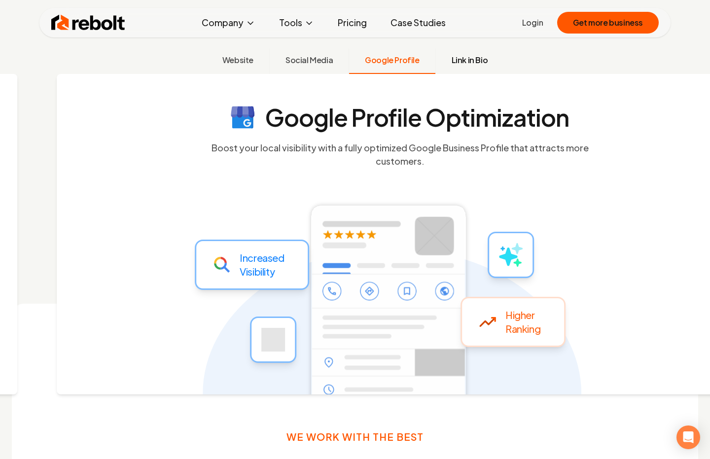  I want to click on div: Open Intercom Messenger, so click(688, 437).